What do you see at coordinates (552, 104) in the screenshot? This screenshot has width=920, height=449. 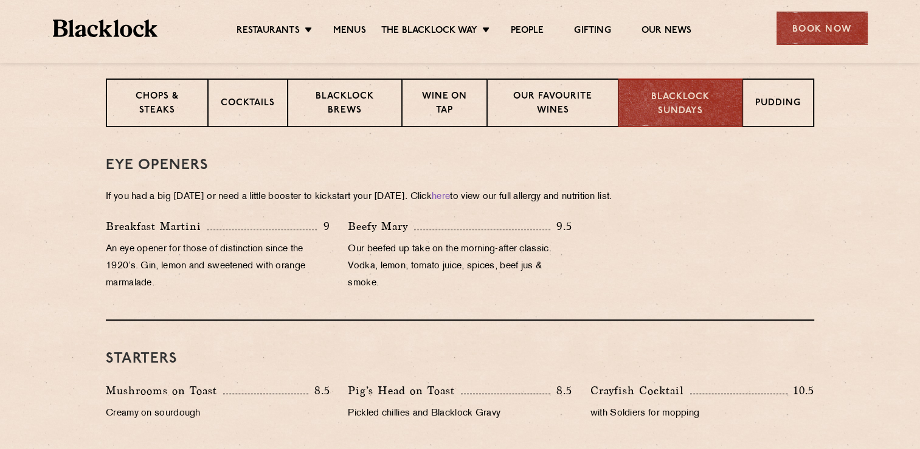 I see `p: Our favourite wines` at bounding box center [552, 104].